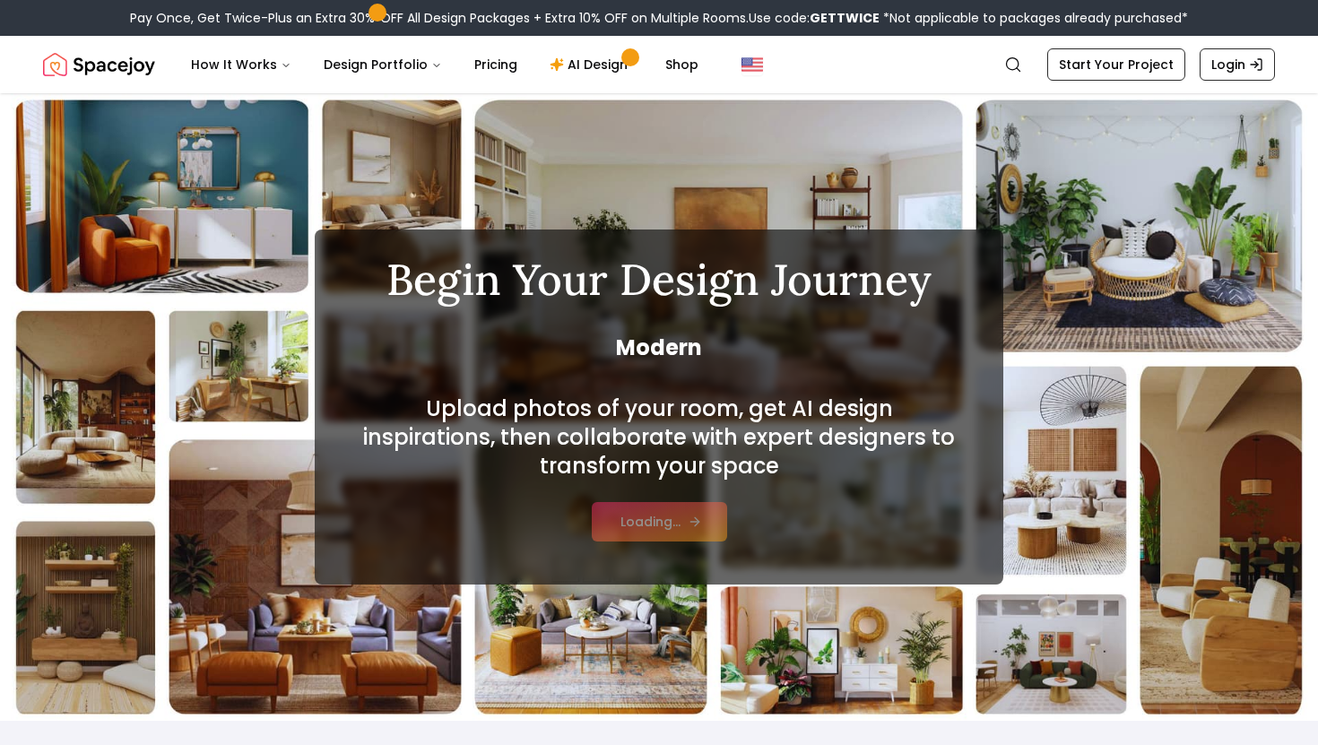 The image size is (1318, 745). Describe the element at coordinates (496, 65) in the screenshot. I see `a: Pricing` at that location.